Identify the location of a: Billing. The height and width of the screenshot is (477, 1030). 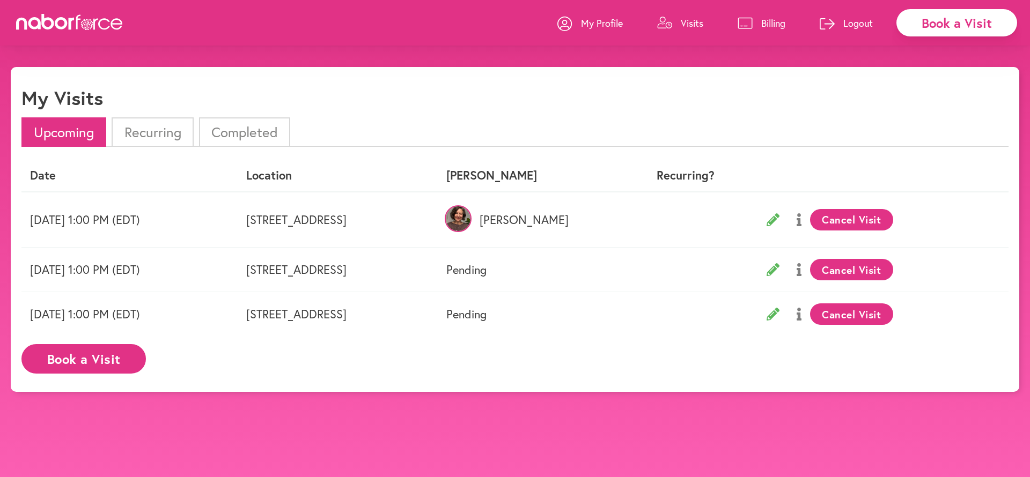
(761, 23).